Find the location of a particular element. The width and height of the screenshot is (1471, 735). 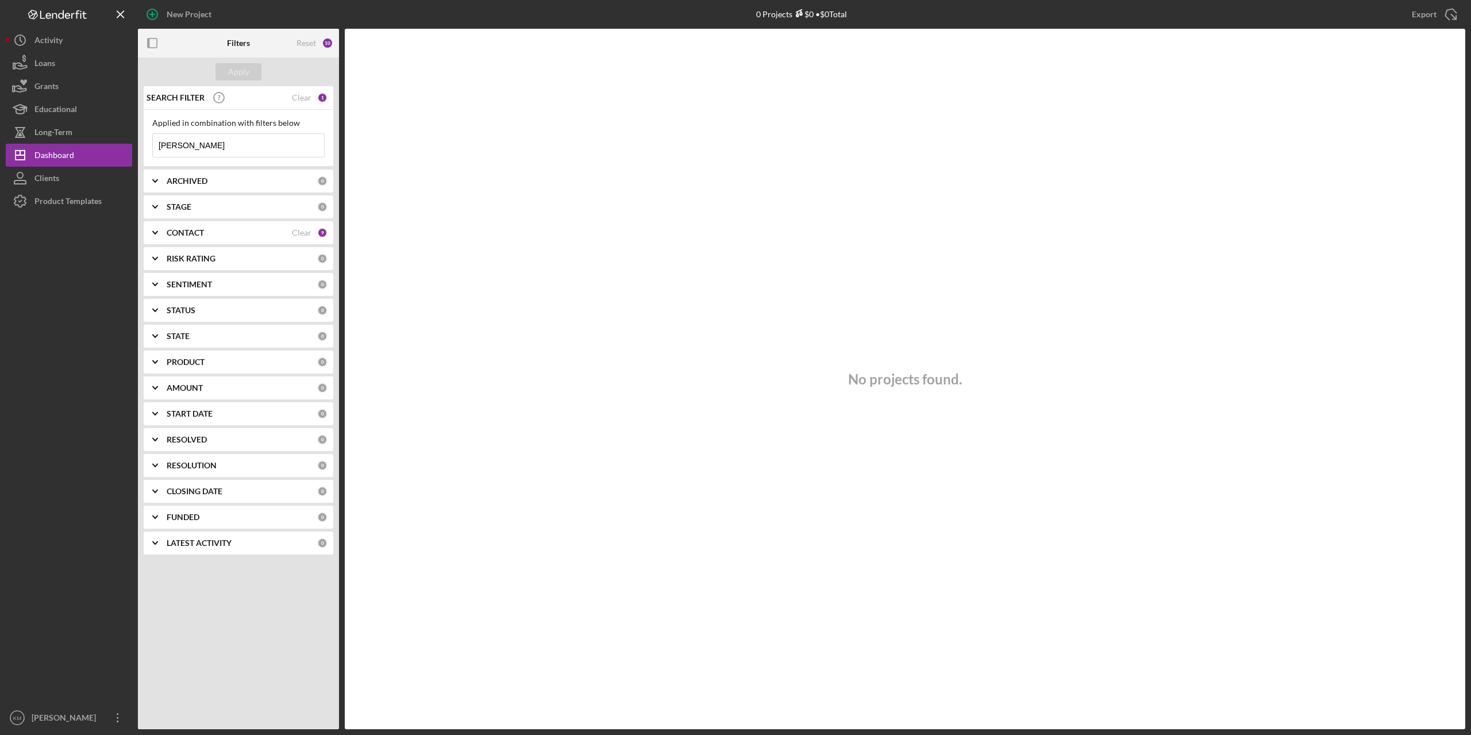

div: Applied in combination with filters below is located at coordinates (238, 123).